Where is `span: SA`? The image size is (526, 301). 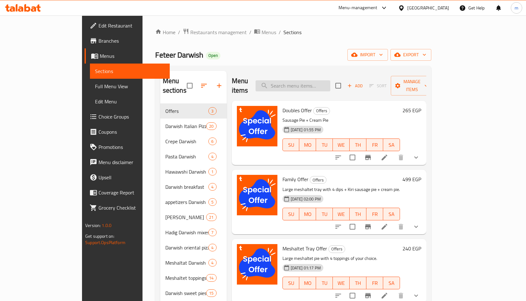
span: SA is located at coordinates (391, 145).